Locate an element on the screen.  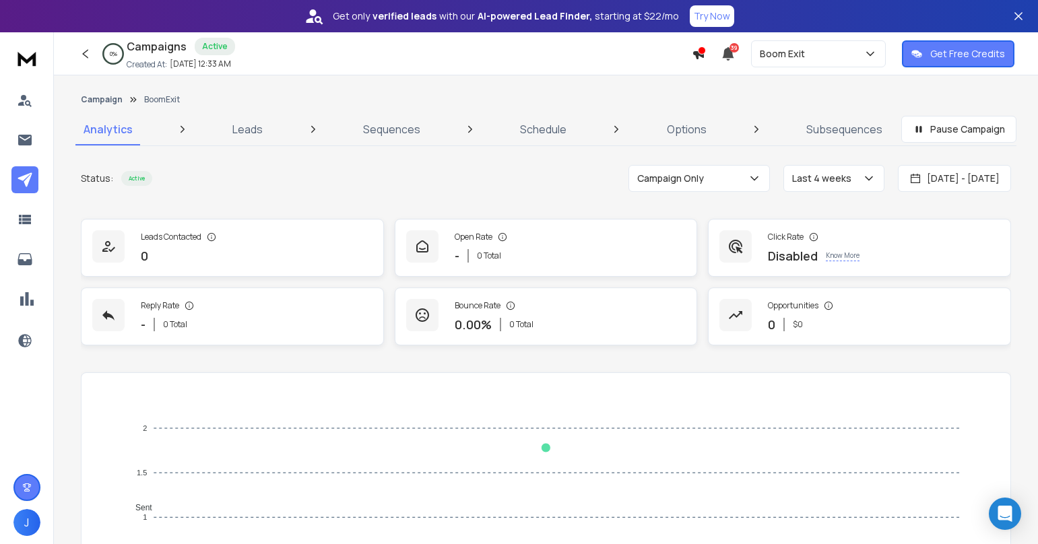
h1: Campaigns is located at coordinates (156, 46).